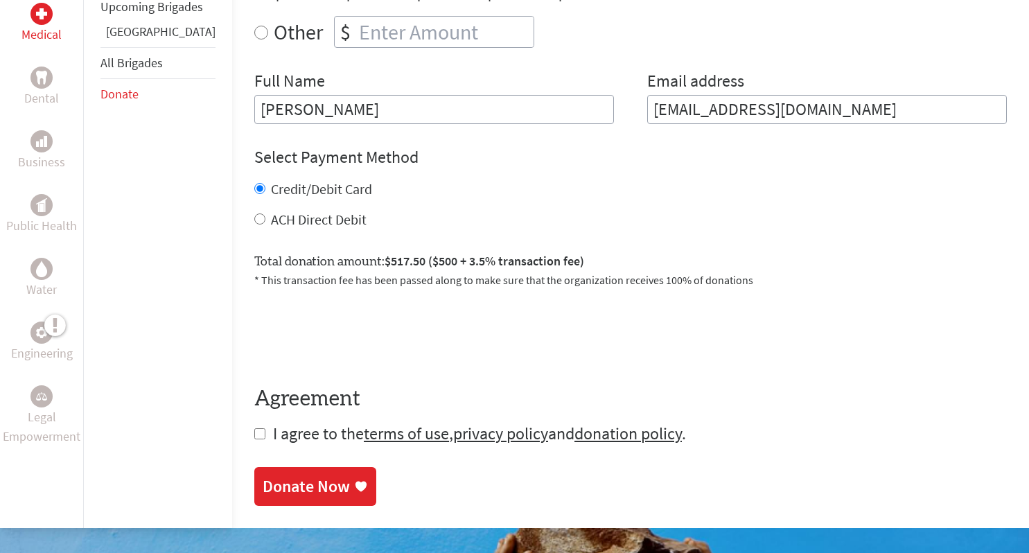 This screenshot has width=1029, height=553. What do you see at coordinates (42, 333) in the screenshot?
I see `div: Engineering` at bounding box center [42, 333].